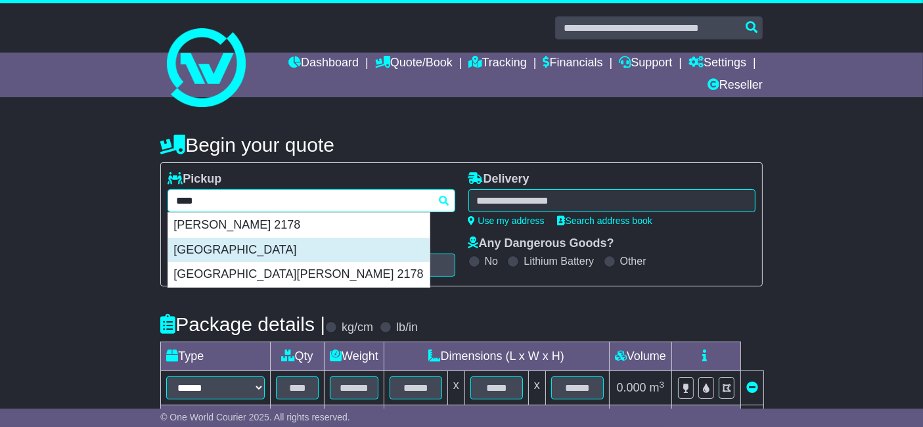 Image resolution: width=923 pixels, height=427 pixels. What do you see at coordinates (414, 64) in the screenshot?
I see `a: Quote/Book` at bounding box center [414, 64].